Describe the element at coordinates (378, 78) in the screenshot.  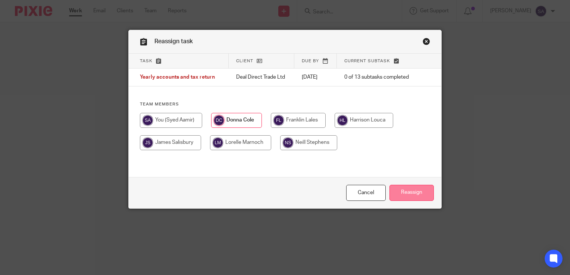
I see `td: 0 of 13 subtasks completed` at that location.